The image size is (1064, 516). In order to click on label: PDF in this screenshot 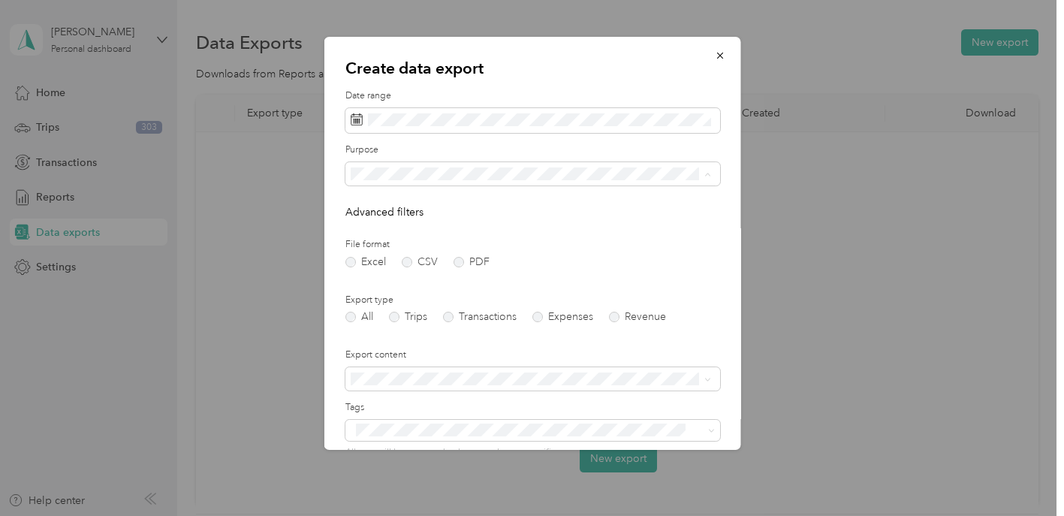, I will do `click(471, 262)`.